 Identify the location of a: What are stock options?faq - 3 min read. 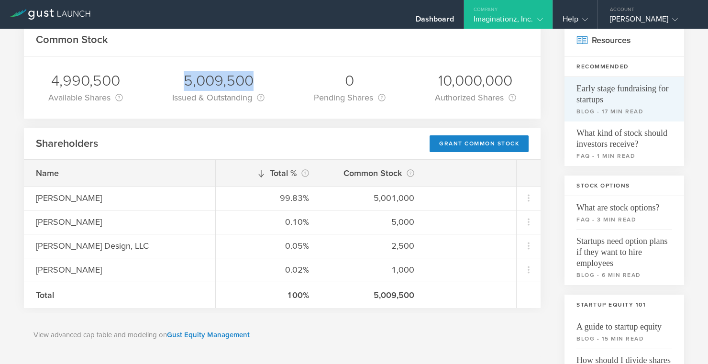
(624, 213).